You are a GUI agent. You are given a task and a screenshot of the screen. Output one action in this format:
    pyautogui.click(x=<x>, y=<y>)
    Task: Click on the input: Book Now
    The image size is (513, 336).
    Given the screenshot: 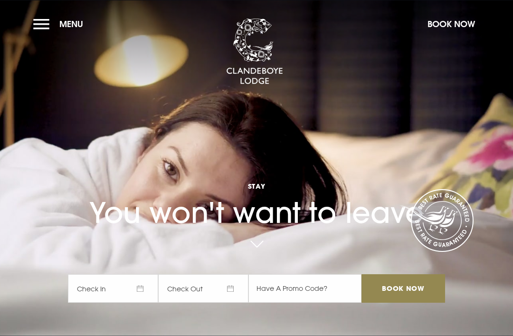 What is the action you would take?
    pyautogui.click(x=404, y=288)
    